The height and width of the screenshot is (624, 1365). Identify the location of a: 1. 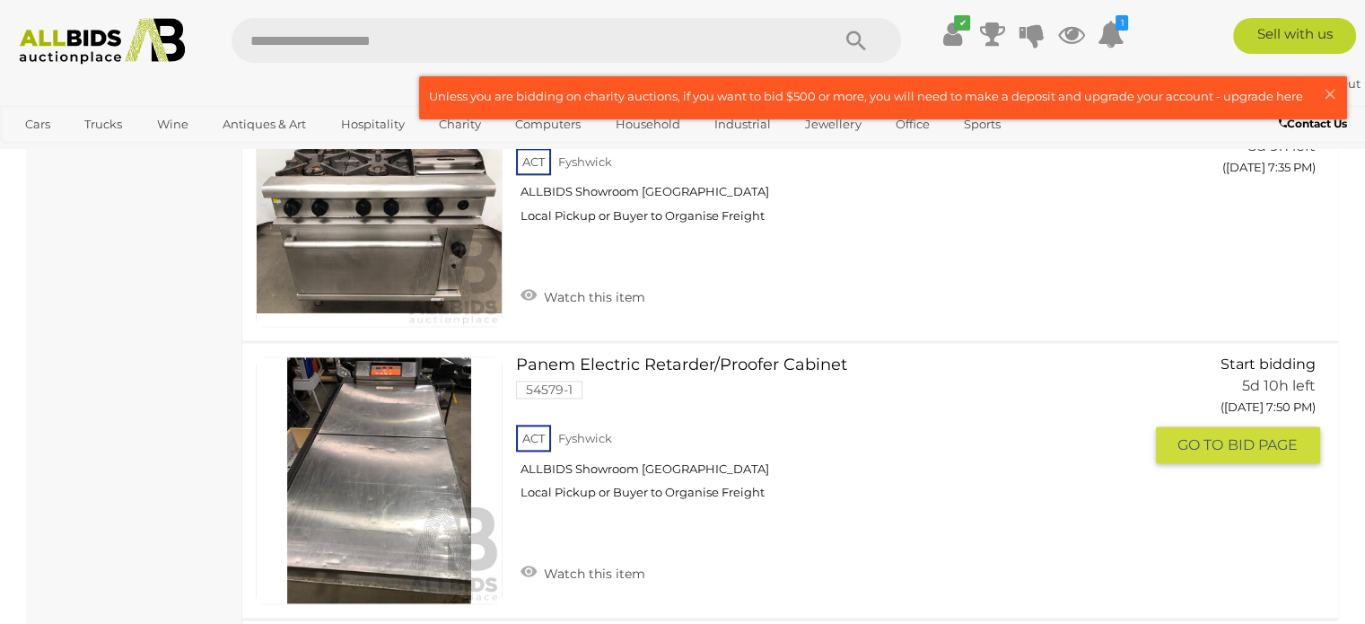
(1110, 34).